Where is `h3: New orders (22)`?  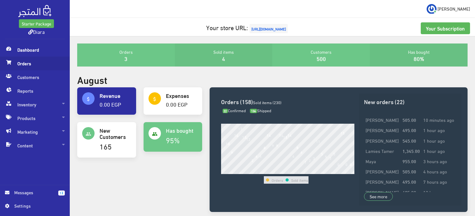
h3: New orders (22) is located at coordinates (410, 101).